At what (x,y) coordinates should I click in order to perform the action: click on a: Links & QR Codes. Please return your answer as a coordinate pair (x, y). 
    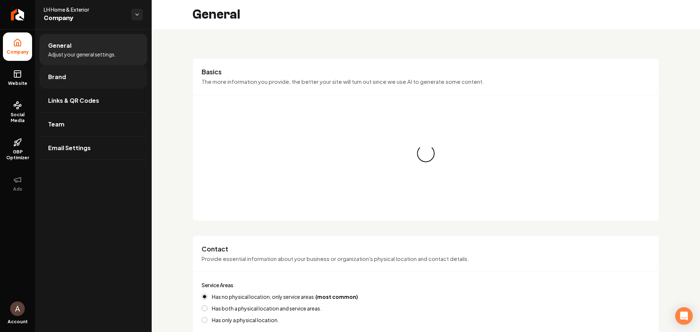
    Looking at the image, I should click on (93, 101).